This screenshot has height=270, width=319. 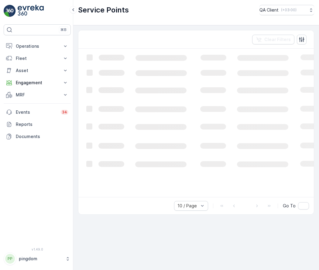 I want to click on a: Reports, so click(x=37, y=124).